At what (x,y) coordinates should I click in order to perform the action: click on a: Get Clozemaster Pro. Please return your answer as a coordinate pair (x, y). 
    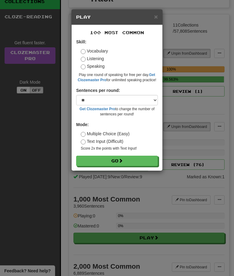
    Looking at the image, I should click on (97, 109).